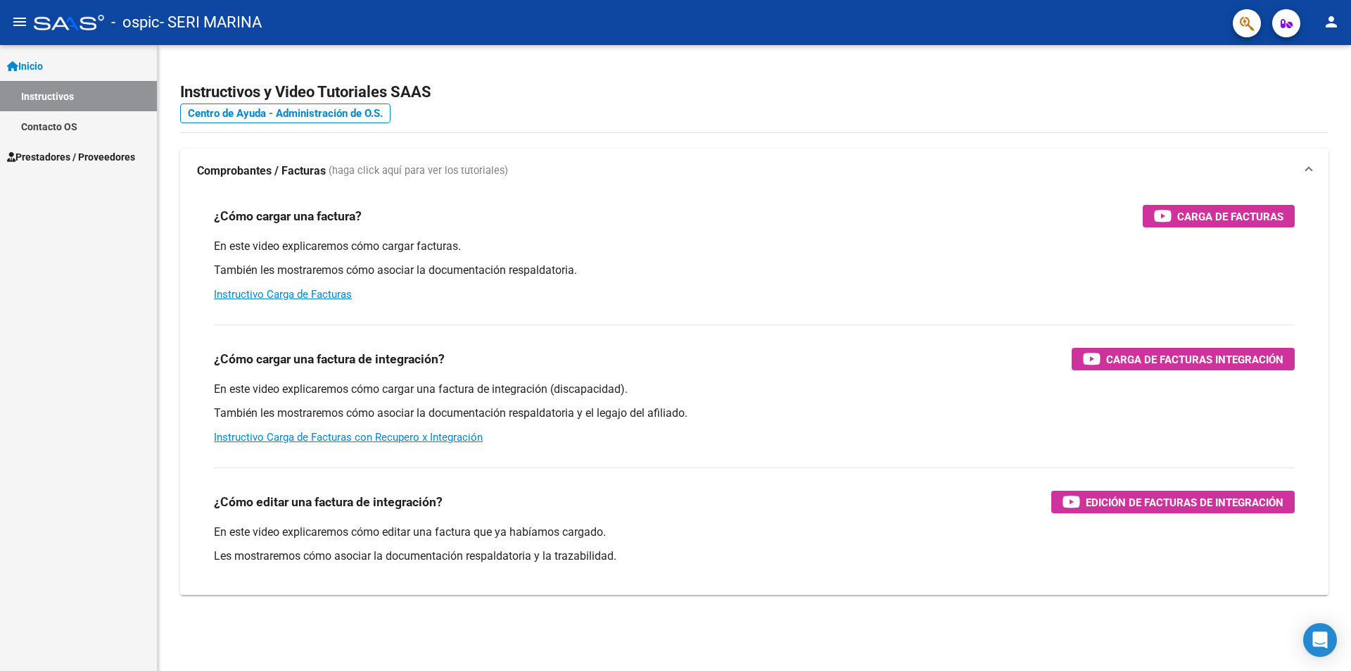 The width and height of the screenshot is (1351, 671). What do you see at coordinates (25, 66) in the screenshot?
I see `span: Inicio` at bounding box center [25, 66].